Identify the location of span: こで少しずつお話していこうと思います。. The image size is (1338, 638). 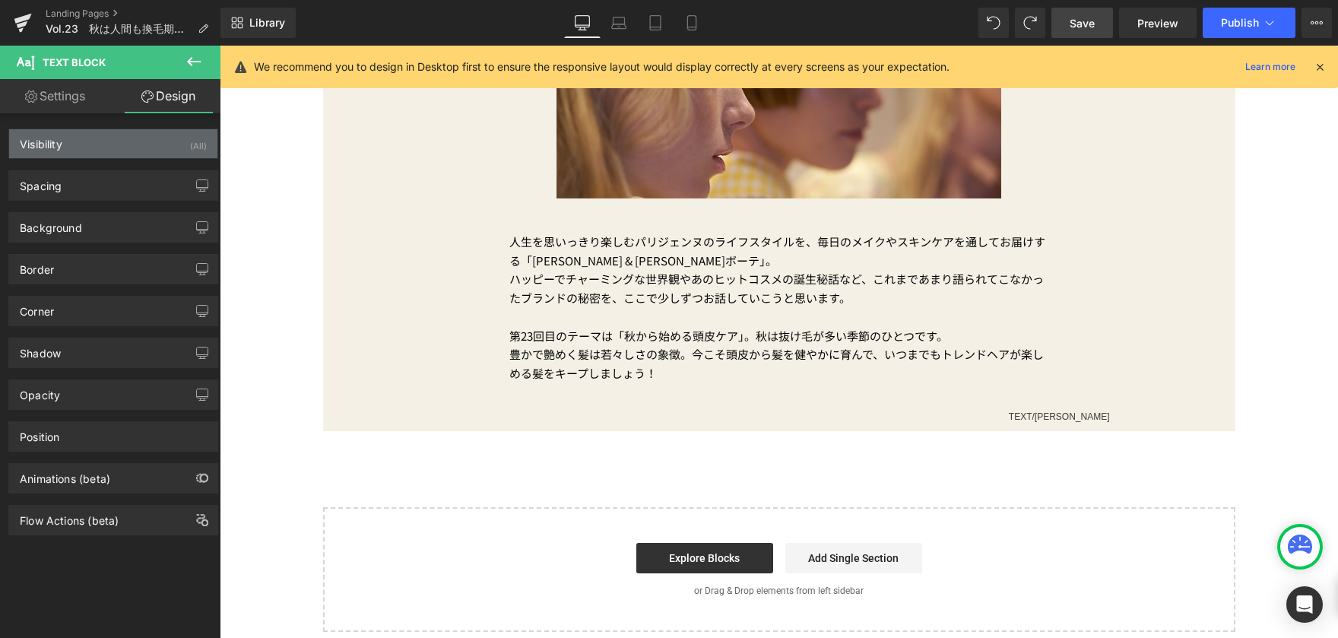
(523, 252).